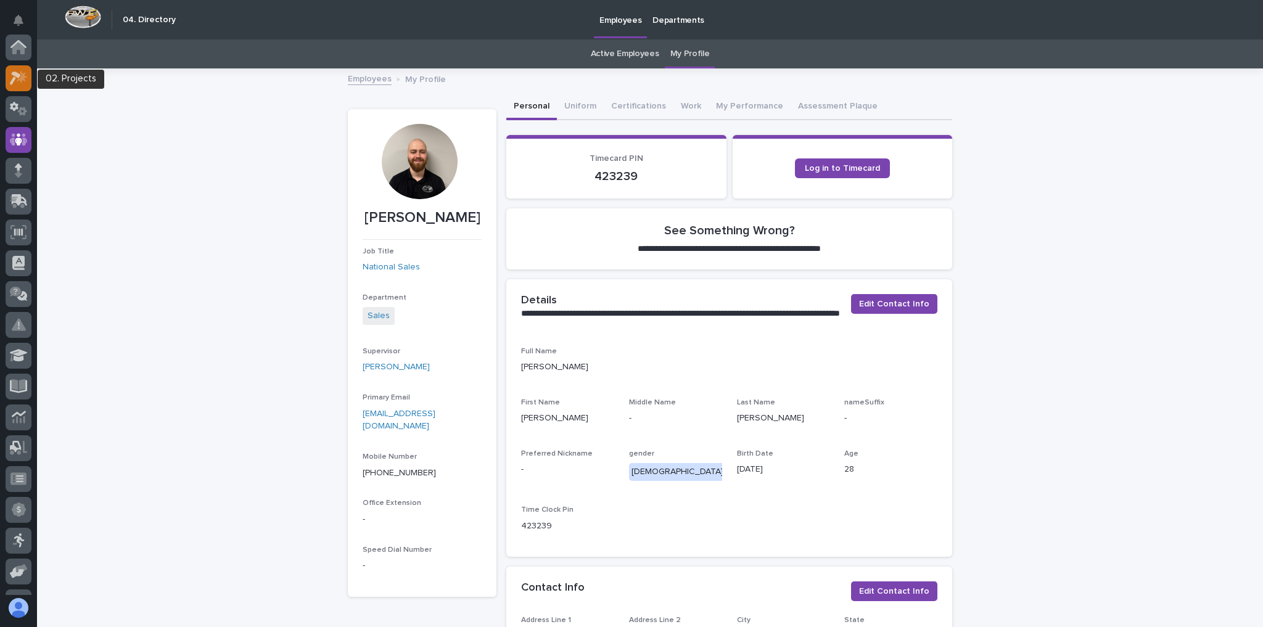 This screenshot has width=1263, height=627. I want to click on a: Active Employees, so click(625, 54).